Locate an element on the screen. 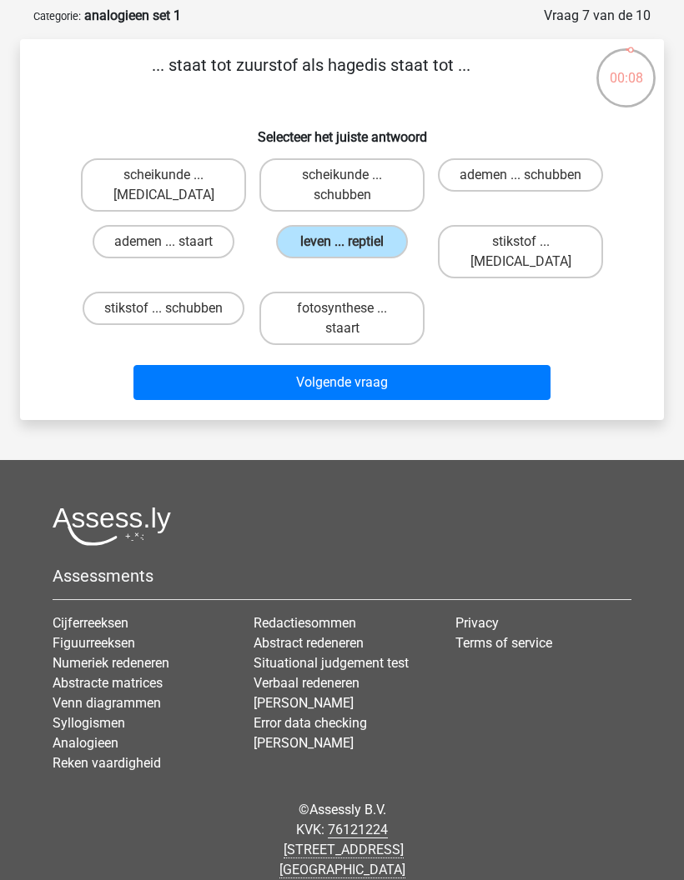 This screenshot has height=880, width=684. a: Abstracte matrices is located at coordinates (108, 683).